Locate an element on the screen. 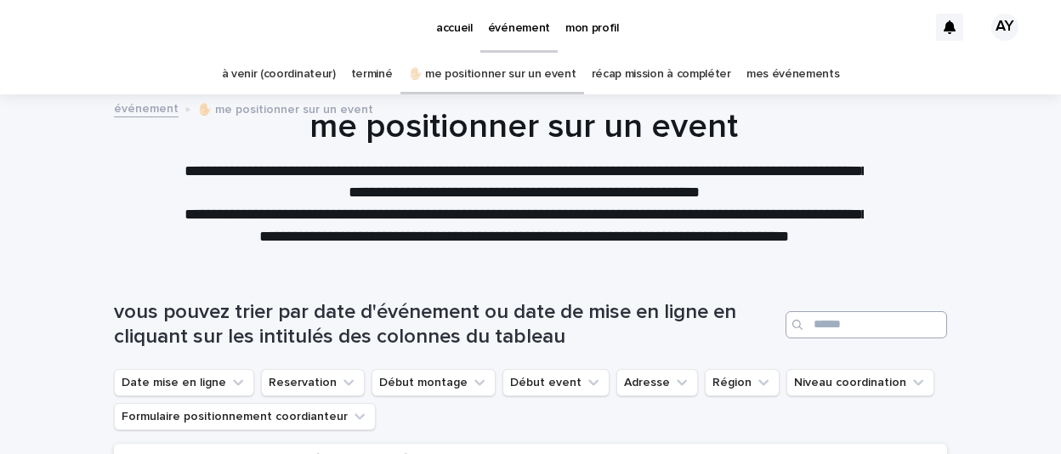 The width and height of the screenshot is (1061, 454). button: Début event is located at coordinates (556, 382).